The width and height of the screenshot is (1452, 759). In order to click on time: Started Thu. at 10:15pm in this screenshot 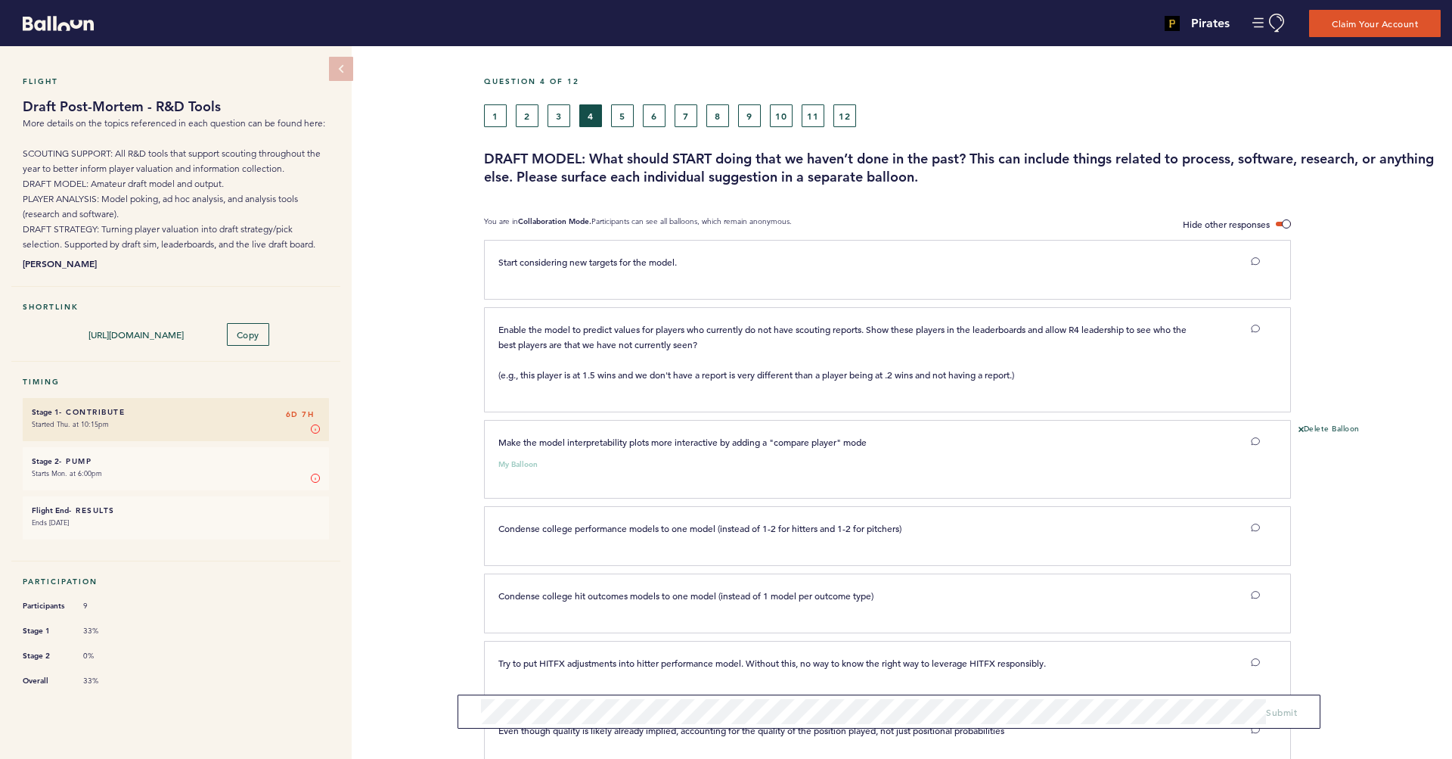, I will do `click(70, 424)`.